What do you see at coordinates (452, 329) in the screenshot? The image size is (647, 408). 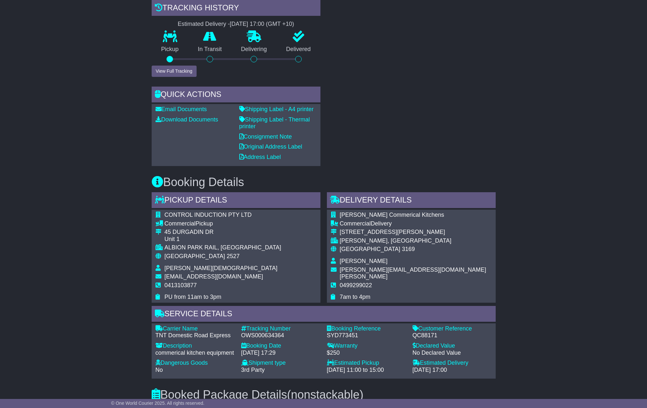 I see `div: Customer Reference` at bounding box center [452, 329].